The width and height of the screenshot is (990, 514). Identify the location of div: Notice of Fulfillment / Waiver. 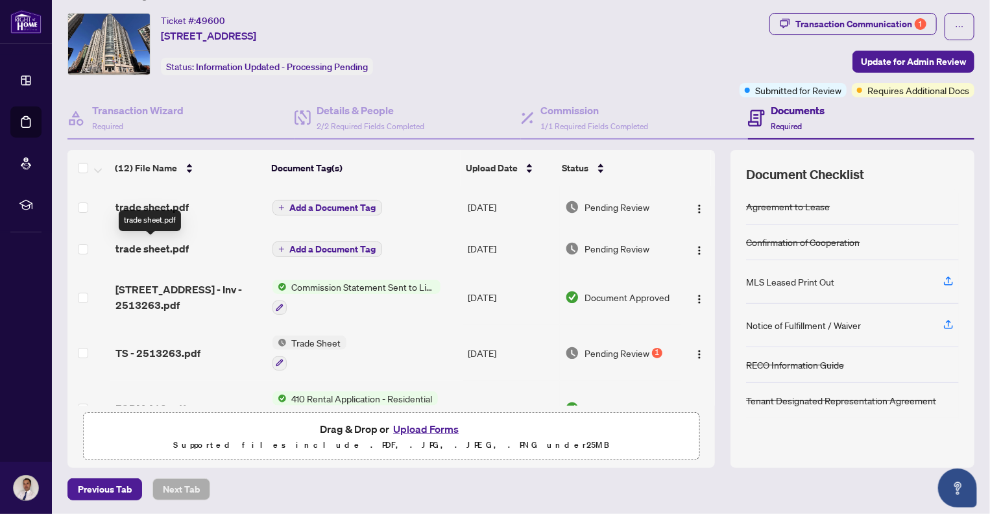
(803, 325).